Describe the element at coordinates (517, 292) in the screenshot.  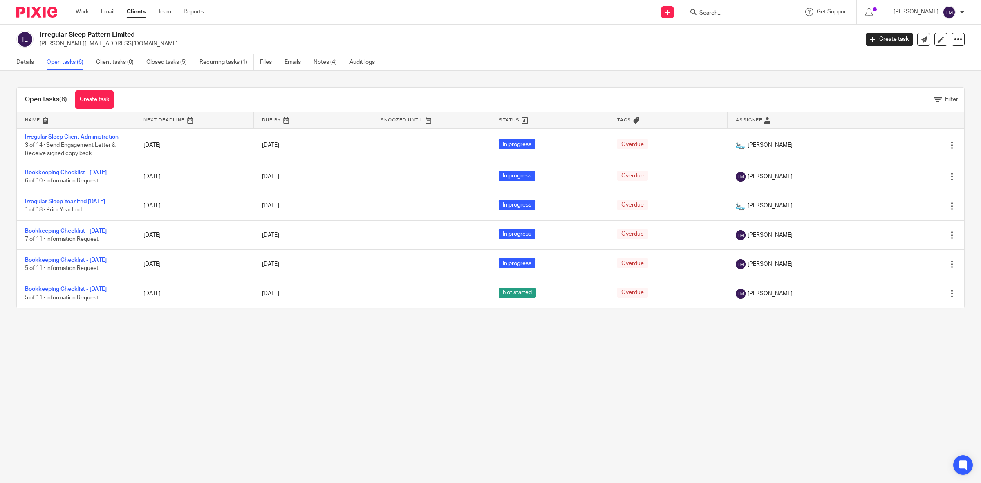
I see `span: Not started` at that location.